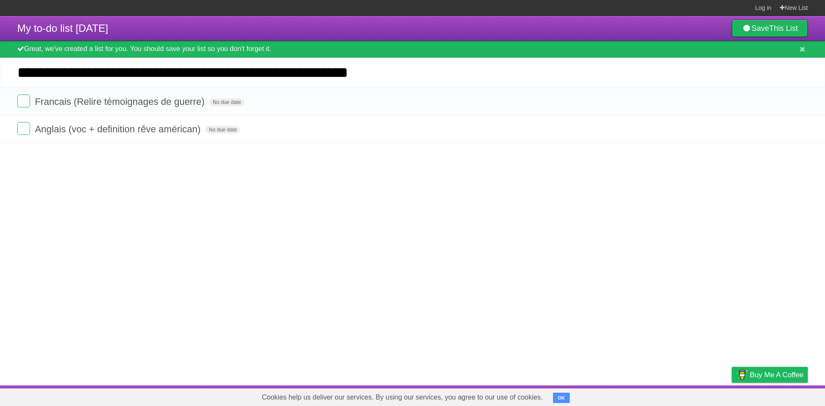 The width and height of the screenshot is (825, 406). What do you see at coordinates (742, 375) in the screenshot?
I see `img: Buy me a coffee` at bounding box center [742, 375].